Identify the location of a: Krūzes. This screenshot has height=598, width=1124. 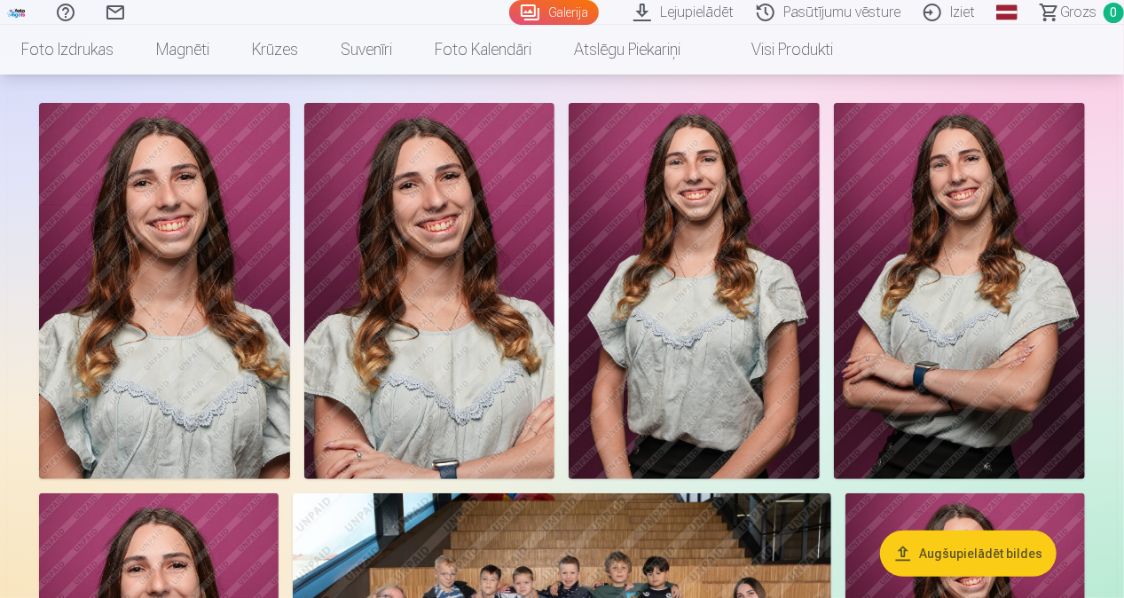
(275, 50).